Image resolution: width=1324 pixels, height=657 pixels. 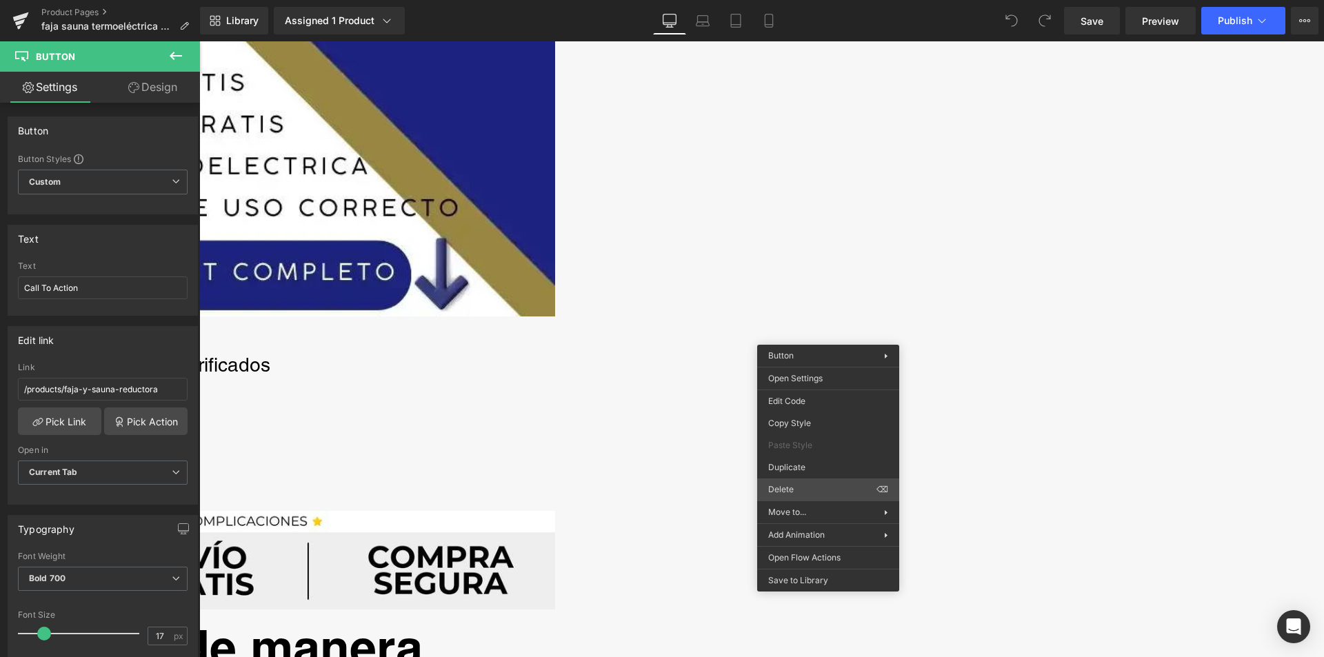 What do you see at coordinates (1045, 21) in the screenshot?
I see `button: Redo` at bounding box center [1045, 21].